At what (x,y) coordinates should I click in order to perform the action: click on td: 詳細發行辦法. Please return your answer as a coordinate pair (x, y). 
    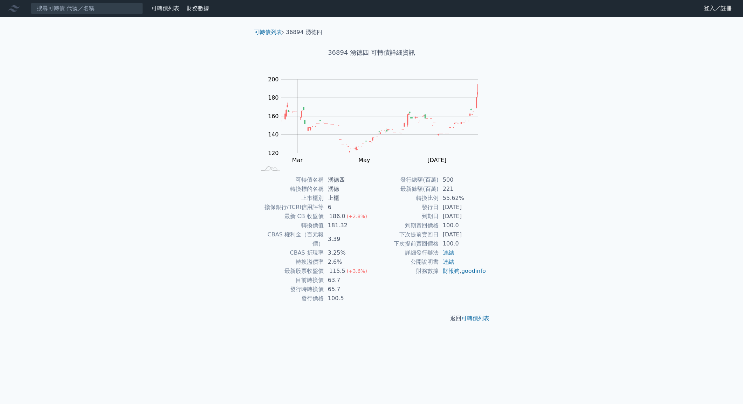
    Looking at the image, I should click on (405, 253).